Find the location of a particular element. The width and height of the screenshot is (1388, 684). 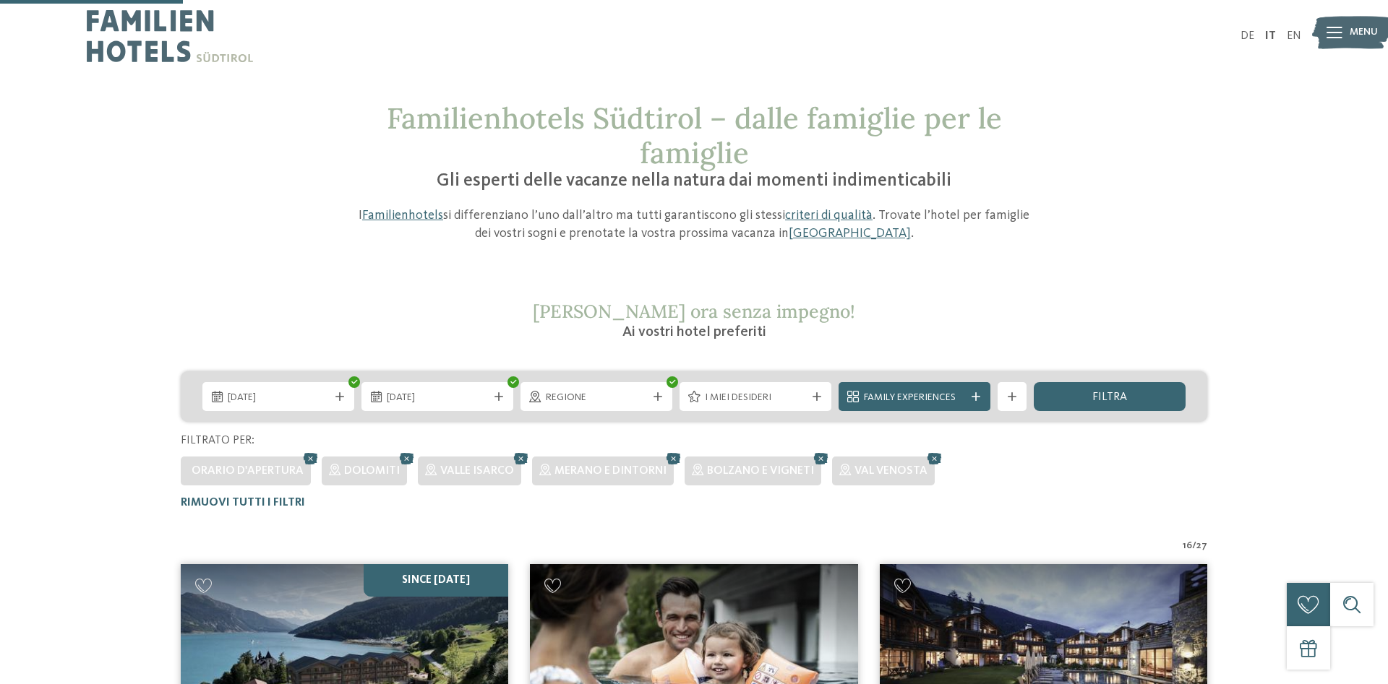

a: criteri di qualità is located at coordinates (828, 215).